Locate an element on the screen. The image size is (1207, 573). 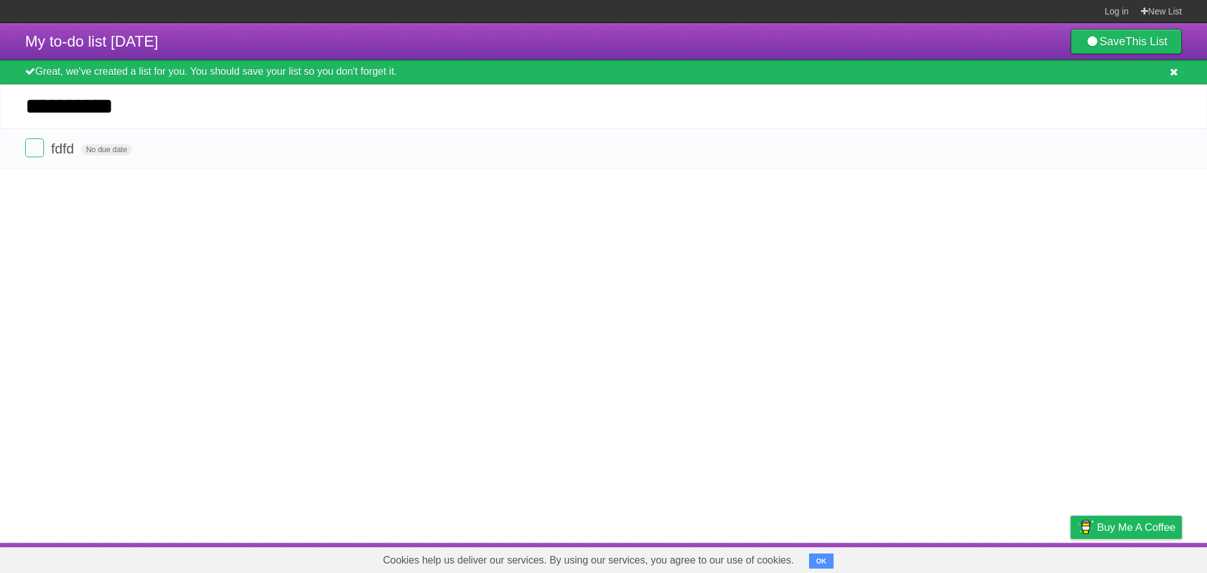
a: Terms is located at coordinates (1025, 558).